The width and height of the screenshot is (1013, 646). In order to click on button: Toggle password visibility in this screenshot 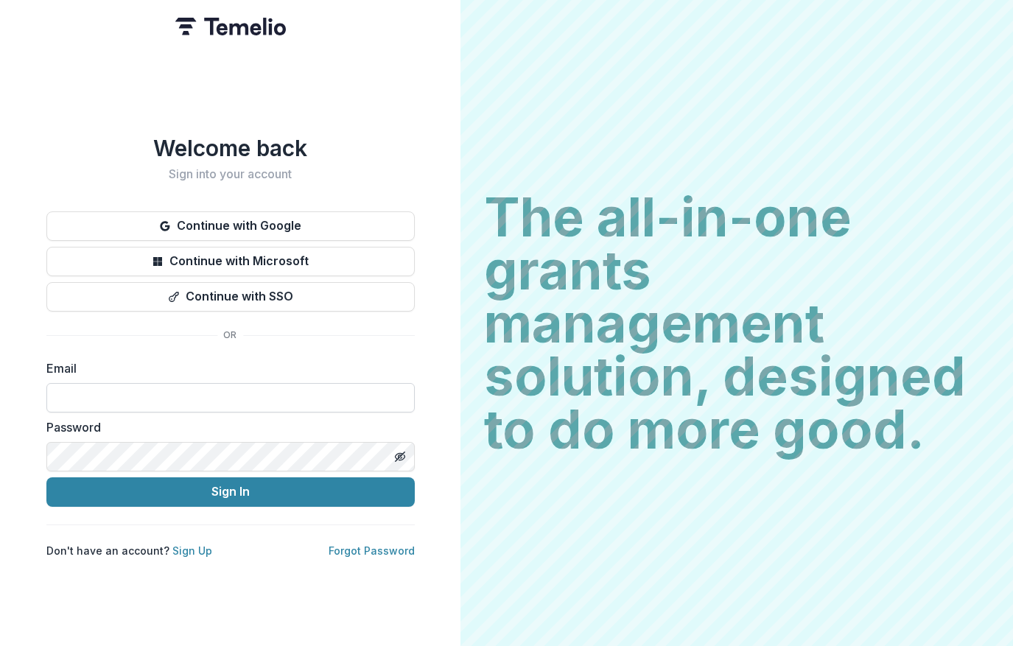, I will do `click(400, 457)`.